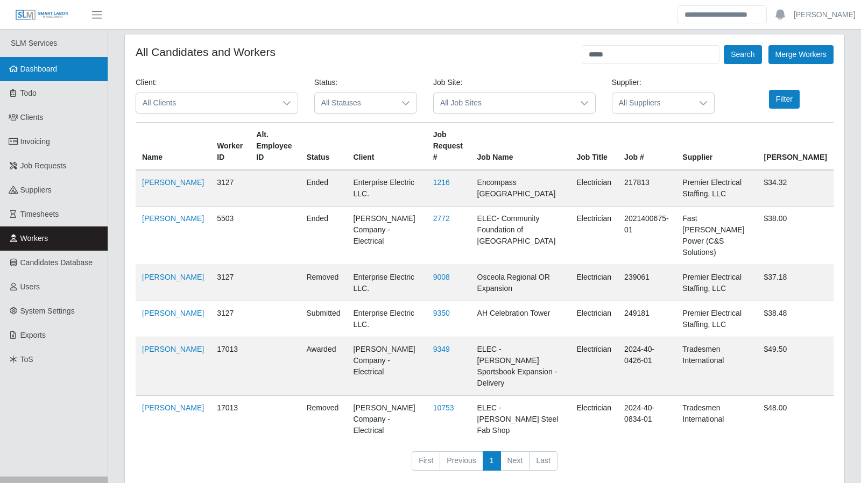 The height and width of the screenshot is (483, 861). Describe the element at coordinates (647, 188) in the screenshot. I see `td: 217813` at that location.